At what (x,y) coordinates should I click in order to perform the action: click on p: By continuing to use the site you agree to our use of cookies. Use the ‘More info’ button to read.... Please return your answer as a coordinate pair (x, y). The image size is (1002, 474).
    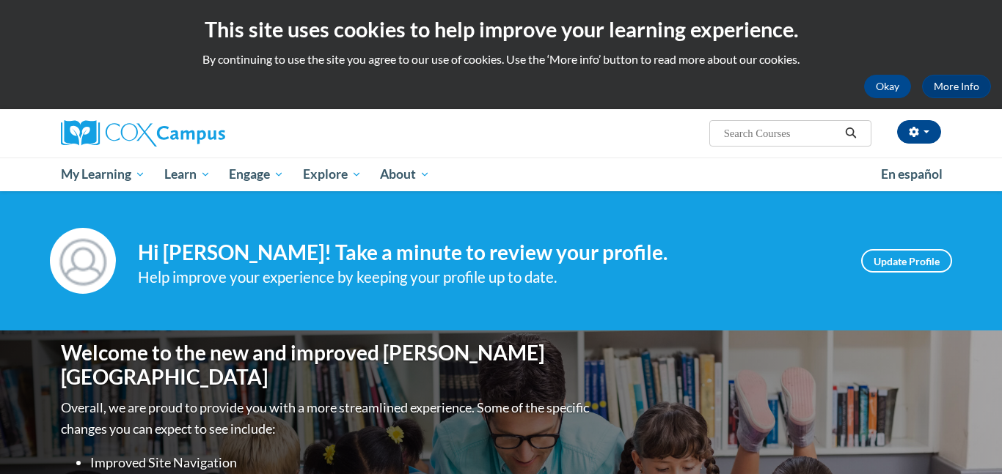
    Looking at the image, I should click on (501, 59).